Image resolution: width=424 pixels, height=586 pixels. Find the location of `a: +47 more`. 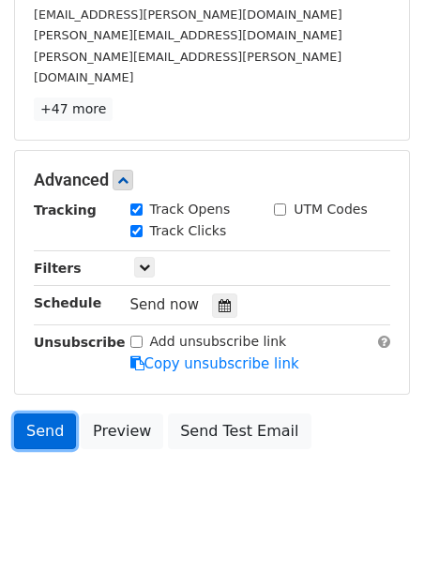

a: +47 more is located at coordinates (73, 109).